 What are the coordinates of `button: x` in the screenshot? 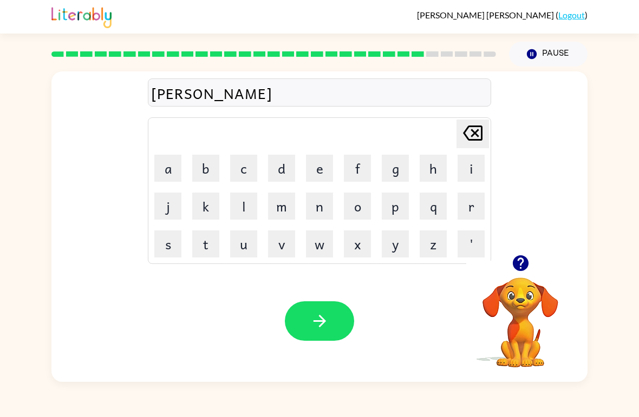 It's located at (357, 244).